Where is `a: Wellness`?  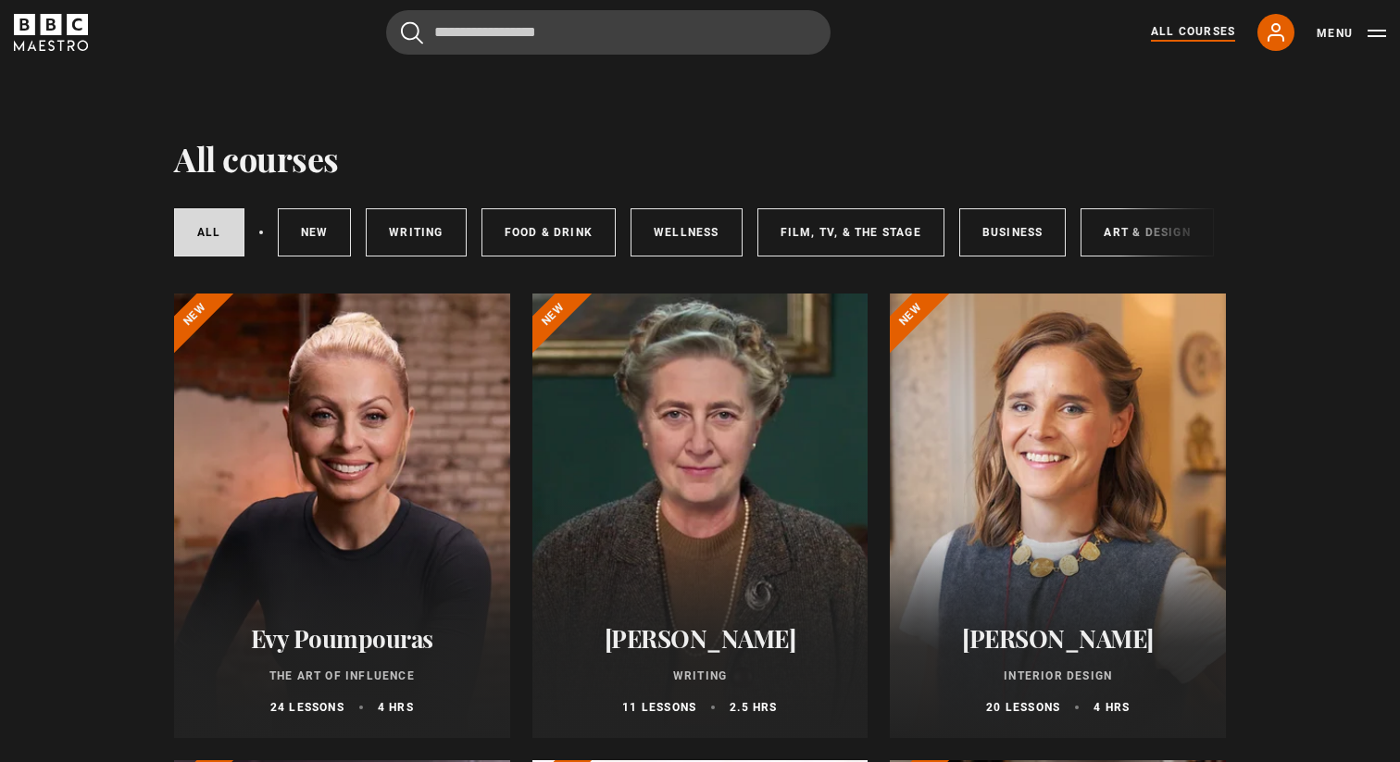 a: Wellness is located at coordinates (686, 232).